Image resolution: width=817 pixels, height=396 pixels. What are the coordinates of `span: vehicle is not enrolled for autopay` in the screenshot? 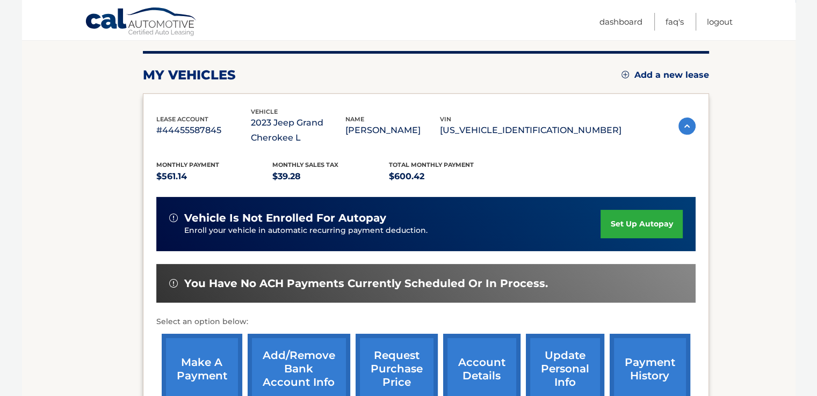 It's located at (285, 218).